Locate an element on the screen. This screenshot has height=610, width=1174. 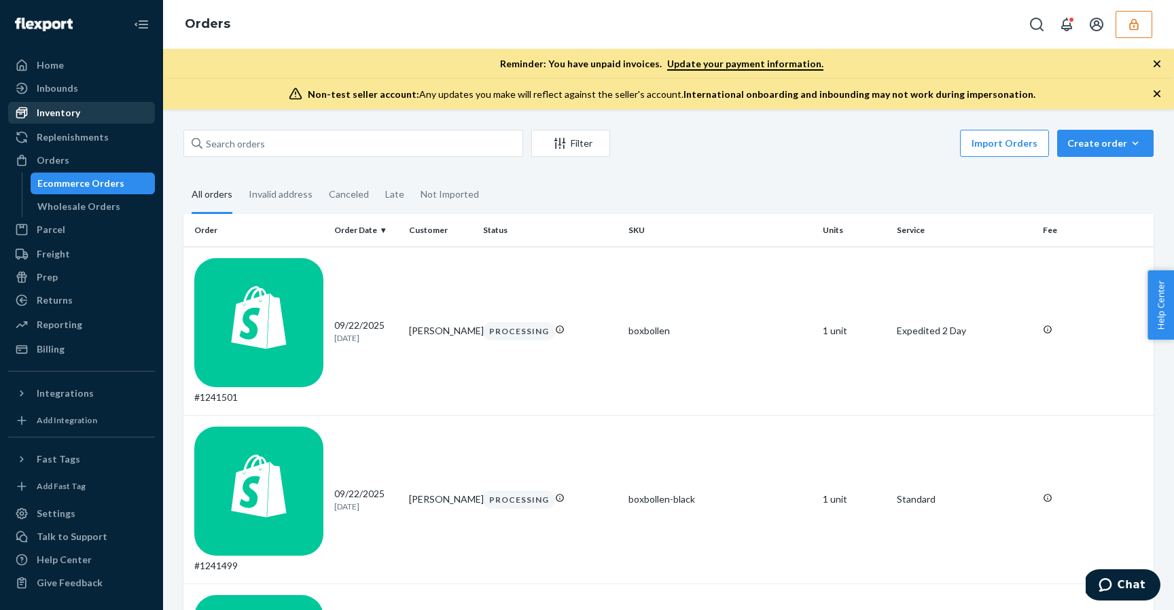
button: Open notifications is located at coordinates (1066, 24).